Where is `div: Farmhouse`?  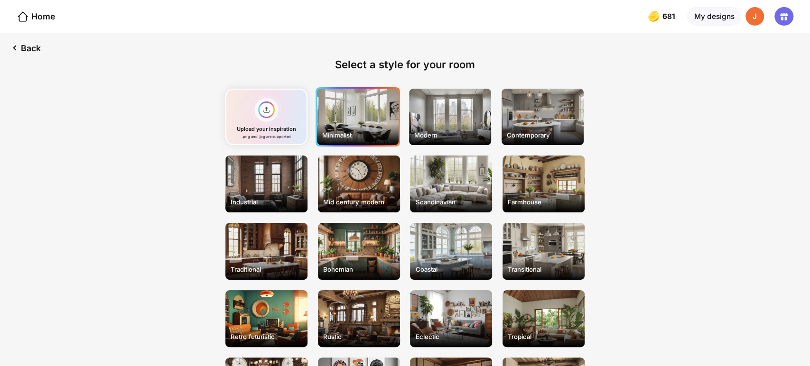 div: Farmhouse is located at coordinates (543, 203).